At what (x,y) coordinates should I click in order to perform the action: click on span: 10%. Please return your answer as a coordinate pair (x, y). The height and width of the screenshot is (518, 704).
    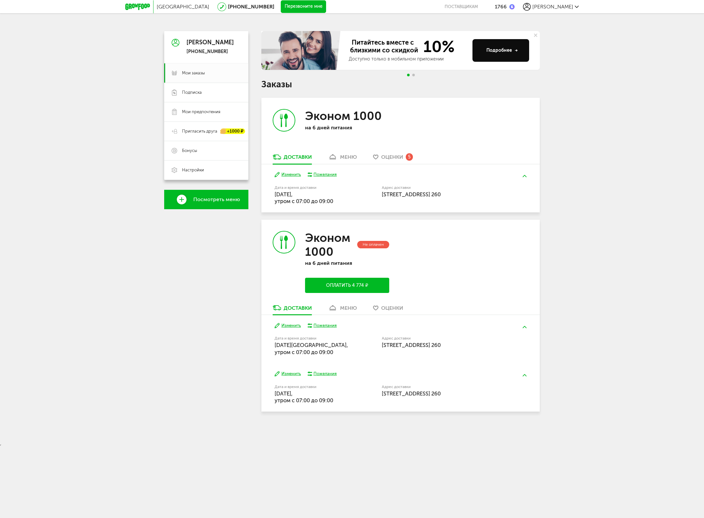
    Looking at the image, I should click on (437, 47).